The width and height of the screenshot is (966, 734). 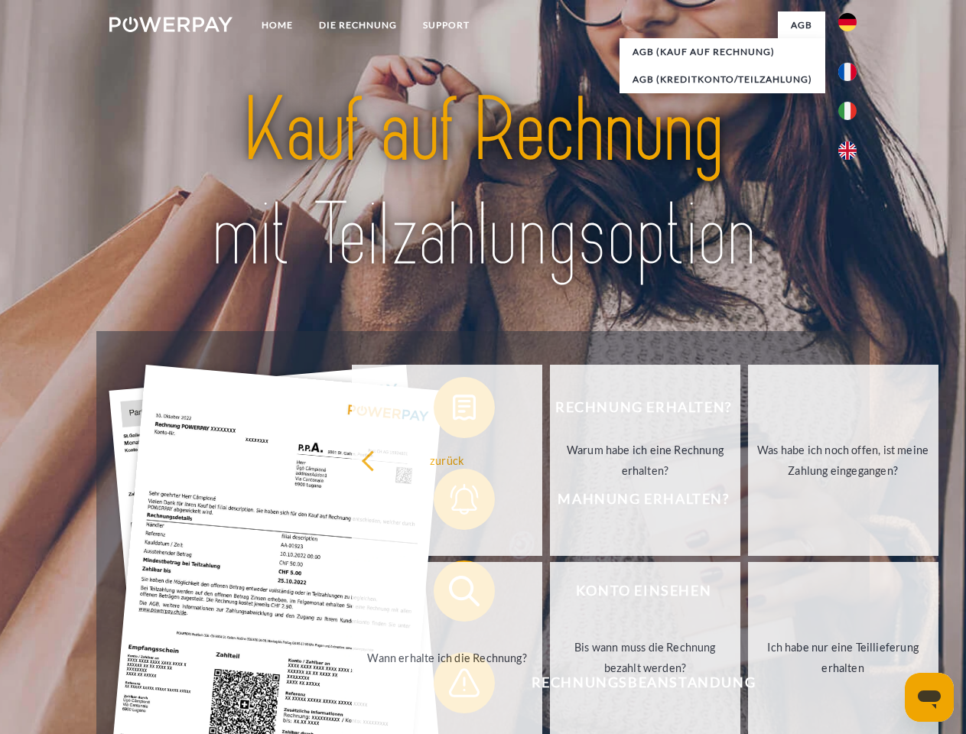 What do you see at coordinates (722, 80) in the screenshot?
I see `a: AGB (Kreditkonto/Teilzahlung)` at bounding box center [722, 80].